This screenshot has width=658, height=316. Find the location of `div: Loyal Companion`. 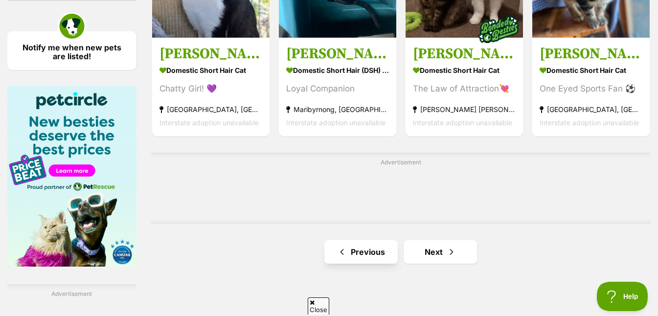

div: Loyal Companion is located at coordinates (338, 89).